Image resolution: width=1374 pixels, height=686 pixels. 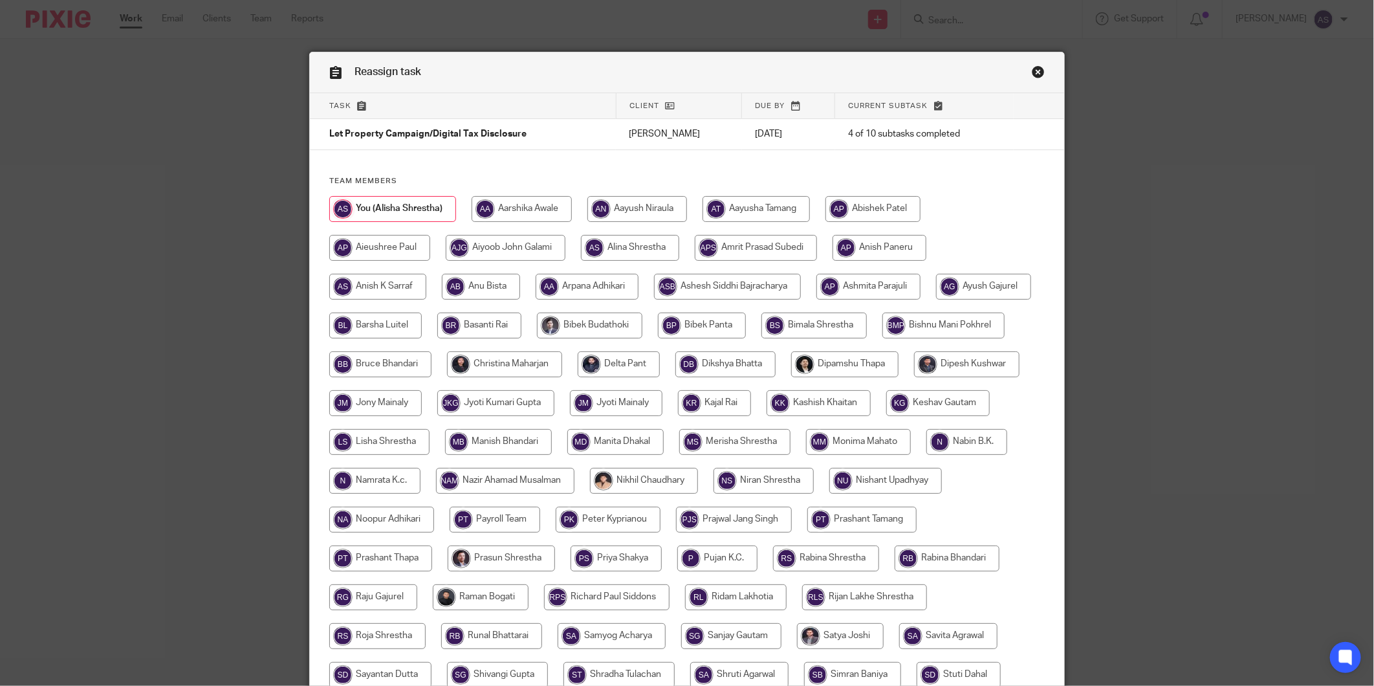 I want to click on span: Reassign task, so click(x=387, y=72).